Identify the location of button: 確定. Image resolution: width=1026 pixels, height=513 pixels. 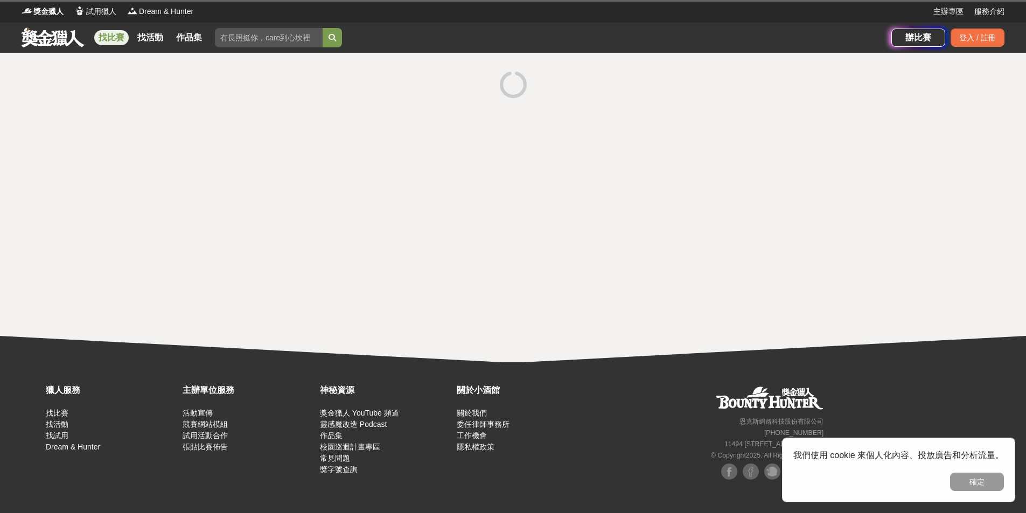
(977, 482).